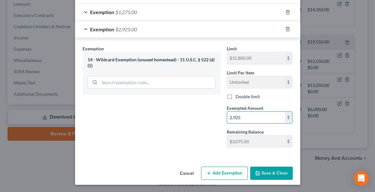 The image size is (375, 192). What do you see at coordinates (232, 49) in the screenshot?
I see `span: Limit` at bounding box center [232, 49].